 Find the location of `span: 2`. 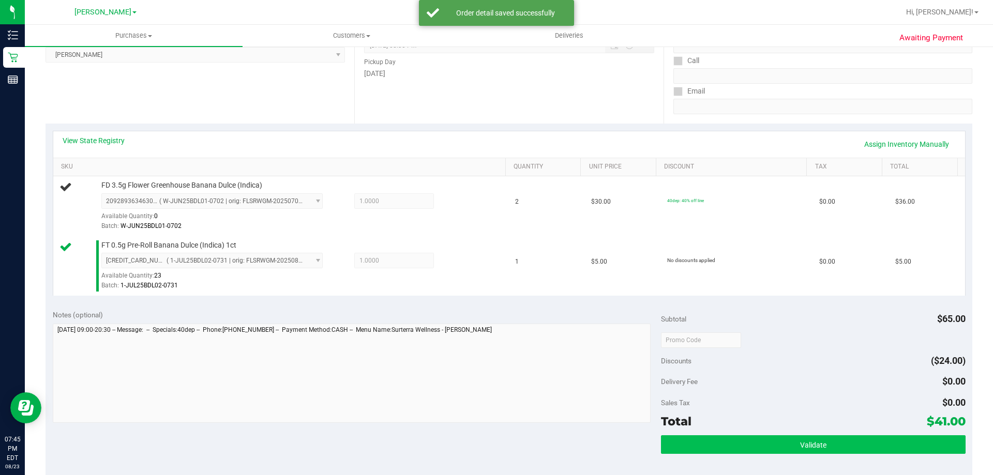

span: 2 is located at coordinates (517, 202).